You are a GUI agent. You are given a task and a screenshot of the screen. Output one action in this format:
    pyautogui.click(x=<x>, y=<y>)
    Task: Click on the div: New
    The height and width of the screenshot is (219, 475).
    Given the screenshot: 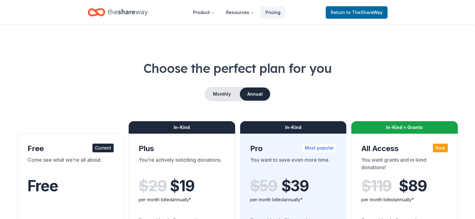 What is the action you would take?
    pyautogui.click(x=440, y=148)
    